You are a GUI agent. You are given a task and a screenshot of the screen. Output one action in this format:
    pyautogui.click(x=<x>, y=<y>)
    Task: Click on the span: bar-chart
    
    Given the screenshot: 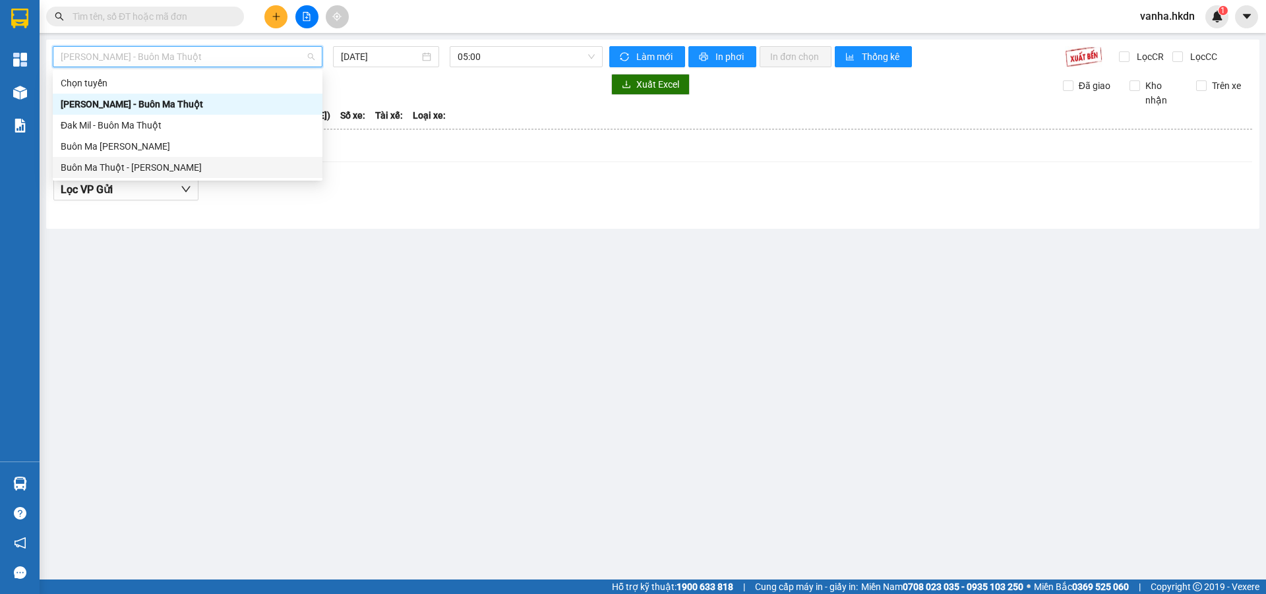 What is the action you would take?
    pyautogui.click(x=850, y=57)
    